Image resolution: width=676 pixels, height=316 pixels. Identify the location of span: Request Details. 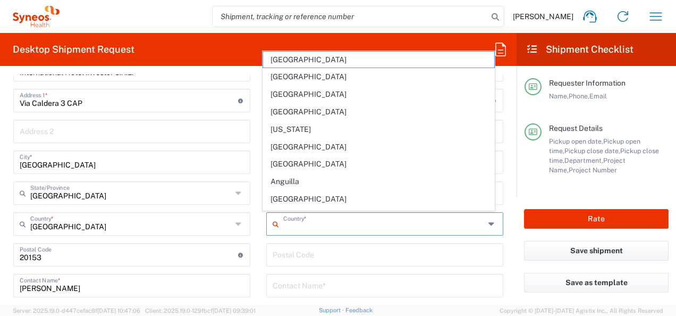
(576, 128).